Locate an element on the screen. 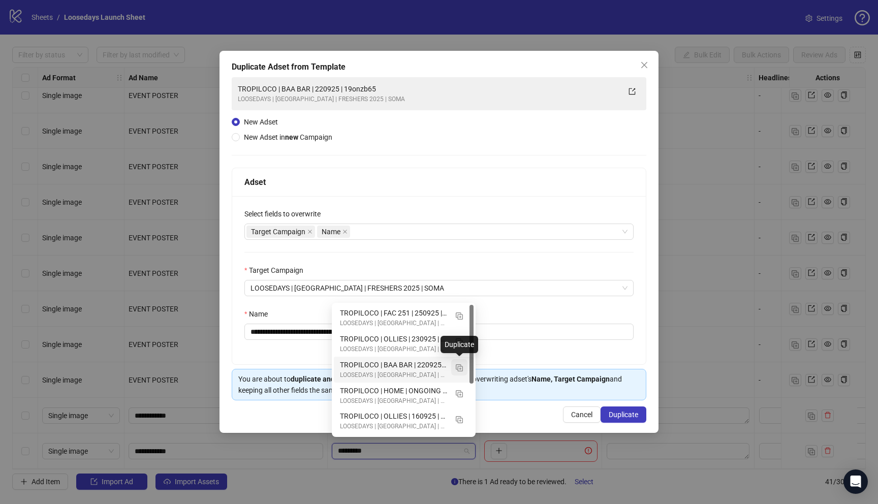 This screenshot has width=878, height=504. button: Close is located at coordinates (644, 65).